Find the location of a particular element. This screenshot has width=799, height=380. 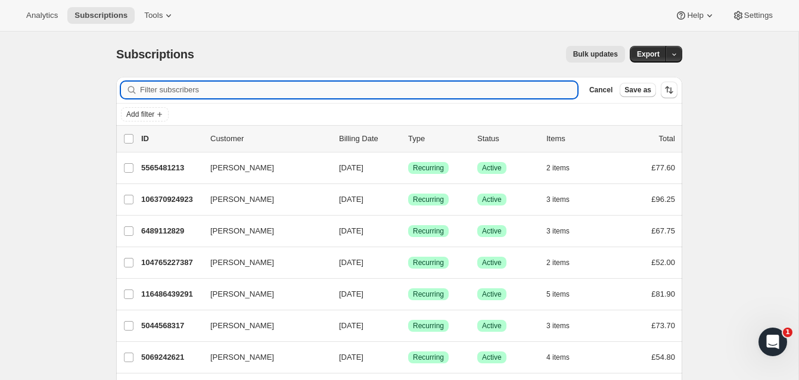

p: 106370924923 is located at coordinates (171, 199).